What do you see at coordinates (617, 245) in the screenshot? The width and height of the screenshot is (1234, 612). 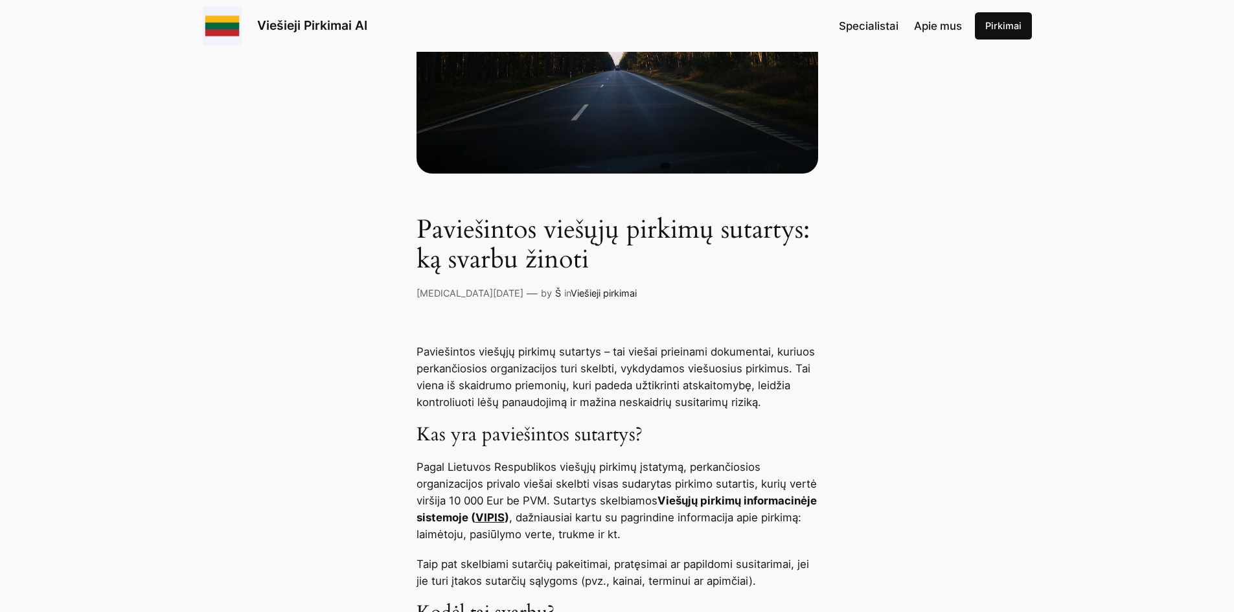 I see `h1: Paviešintos viešųjų pirkimų sutartys: ką svarbu žinoti` at bounding box center [617, 245].